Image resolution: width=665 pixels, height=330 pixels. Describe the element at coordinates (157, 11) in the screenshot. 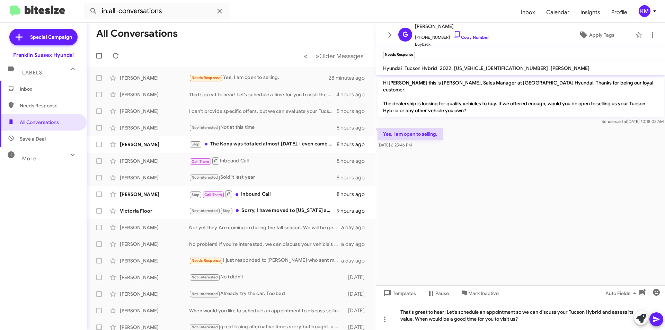

I see `input: Search` at that location.